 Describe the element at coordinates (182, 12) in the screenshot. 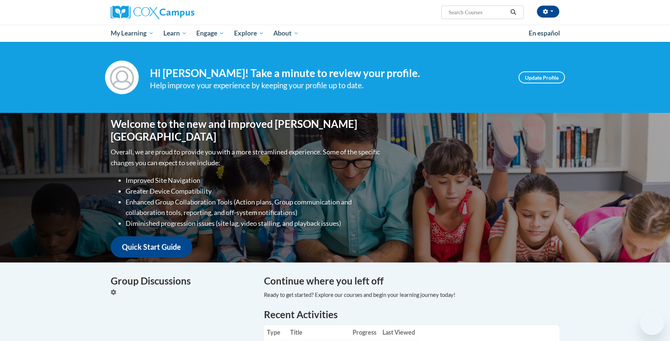

I see `a: Cox Campus` at that location.